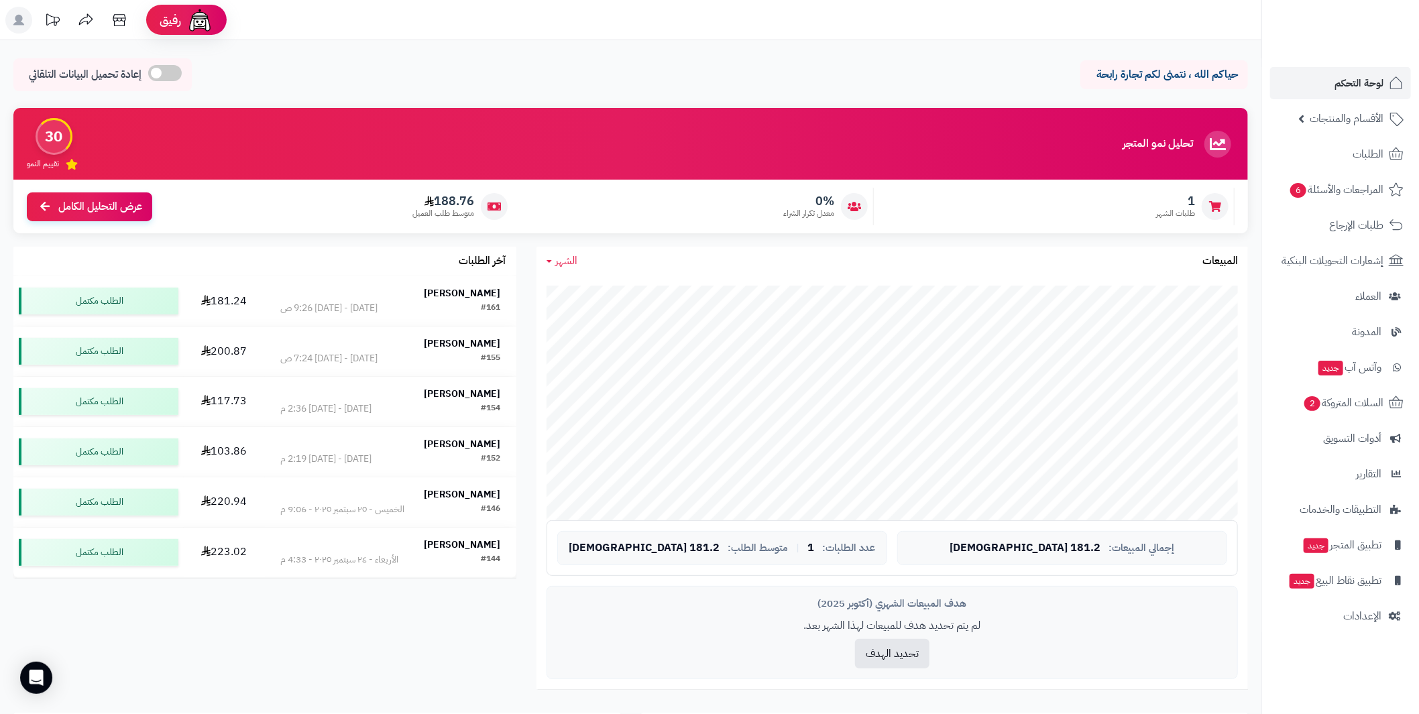 Image resolution: width=1419 pixels, height=714 pixels. What do you see at coordinates (1341, 225) in the screenshot?
I see `a: طلبات الإرجاع` at bounding box center [1341, 225].